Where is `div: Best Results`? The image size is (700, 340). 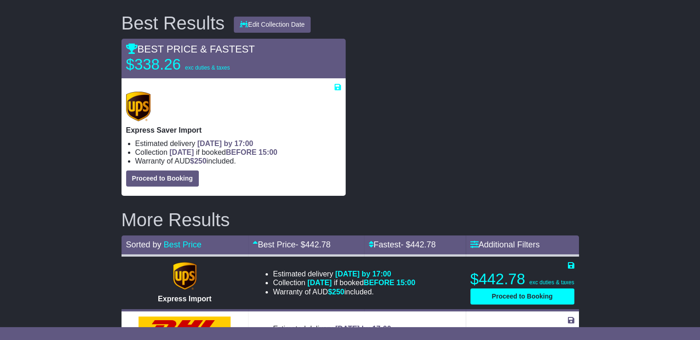
div: Best Results is located at coordinates (173, 23).